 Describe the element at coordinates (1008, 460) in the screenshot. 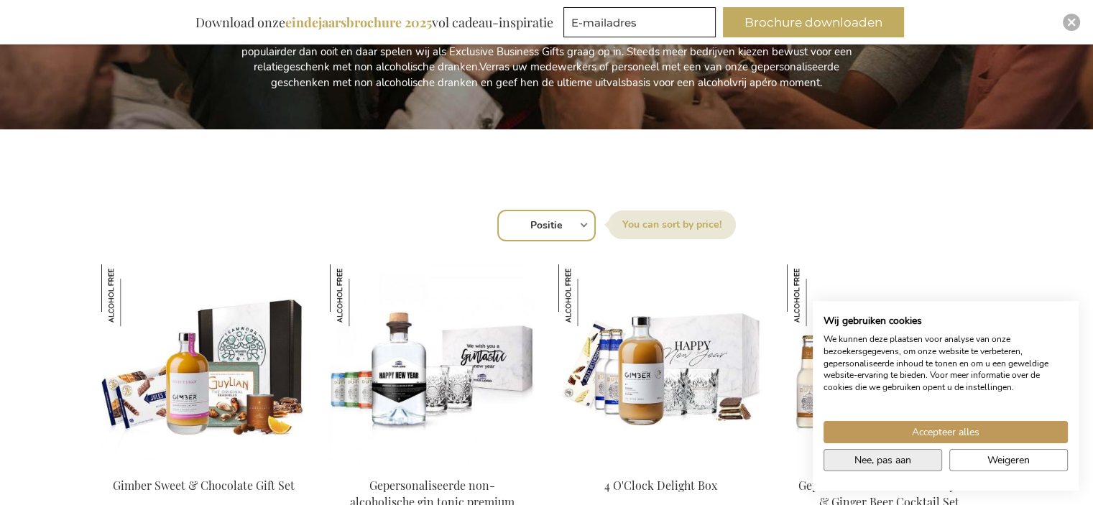

I see `span: Weigeren` at that location.